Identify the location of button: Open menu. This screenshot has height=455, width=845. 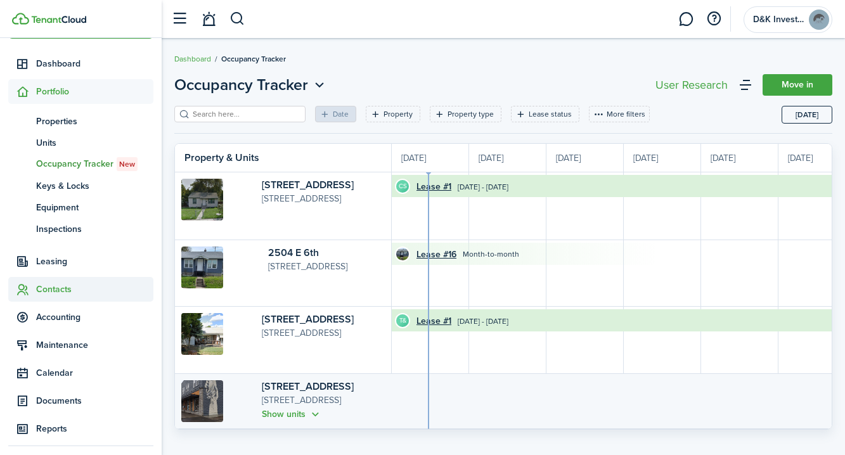
(251, 85).